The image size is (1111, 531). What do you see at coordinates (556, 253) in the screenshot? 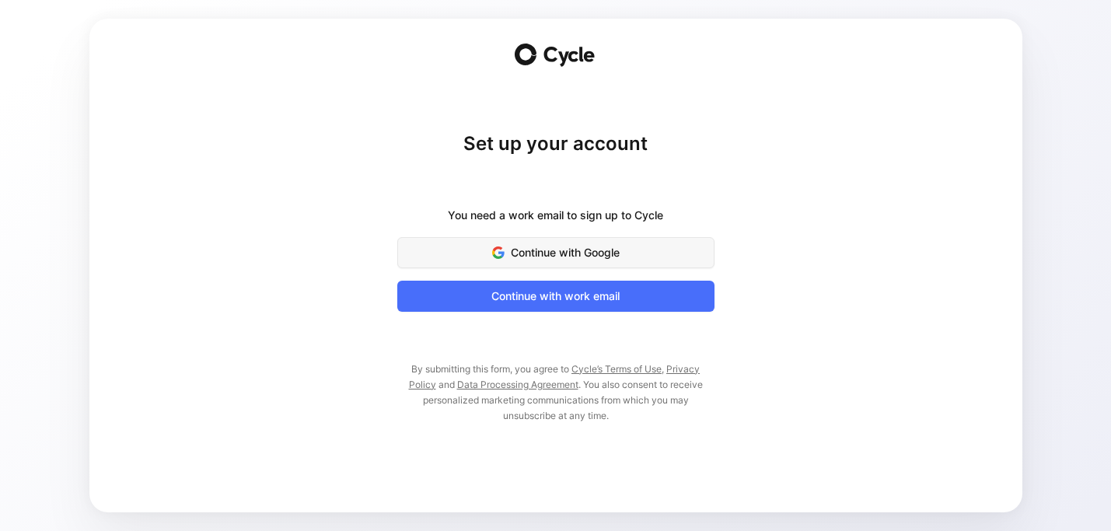
I see `button: Continue with Google` at bounding box center [556, 253].